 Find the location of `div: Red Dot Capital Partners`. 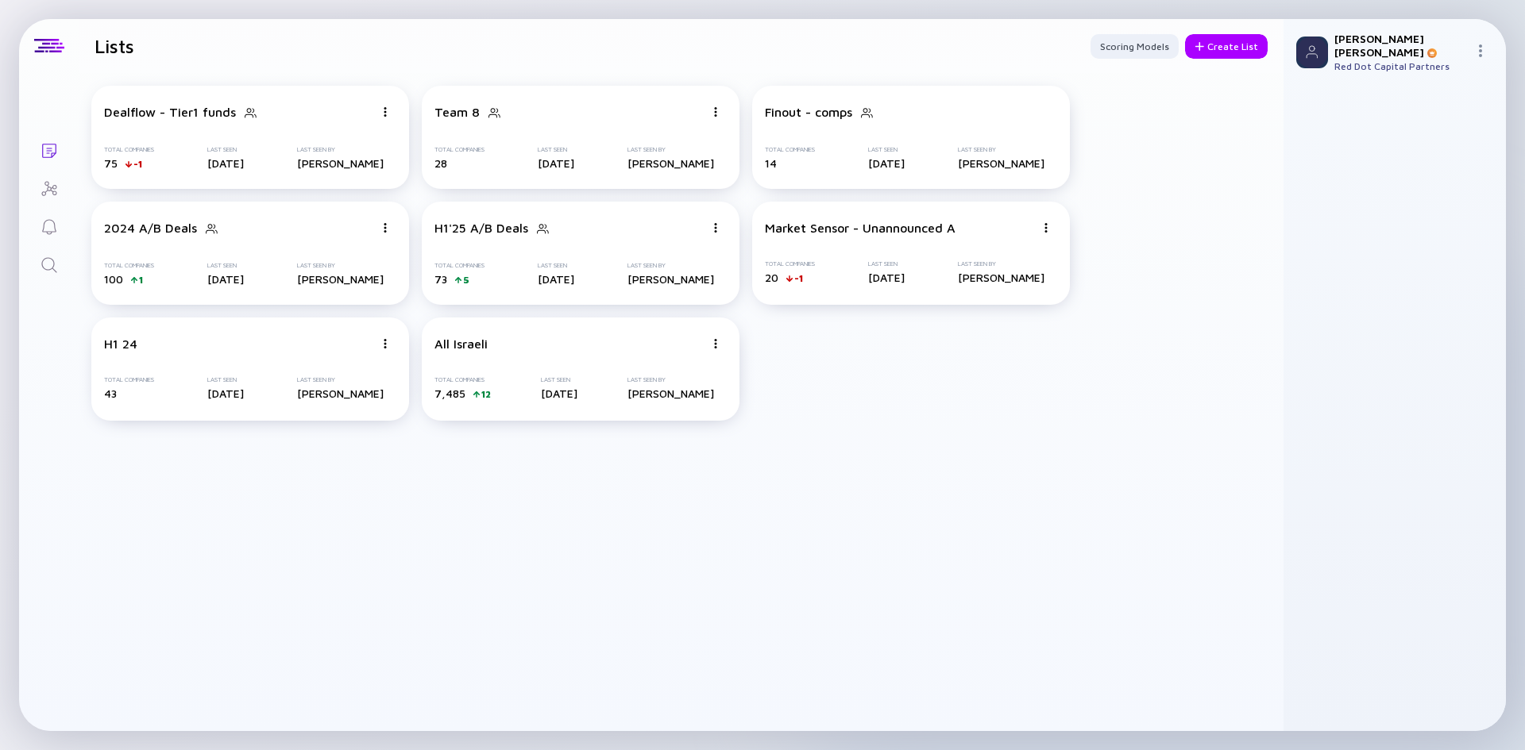

div: Red Dot Capital Partners is located at coordinates (1401, 66).